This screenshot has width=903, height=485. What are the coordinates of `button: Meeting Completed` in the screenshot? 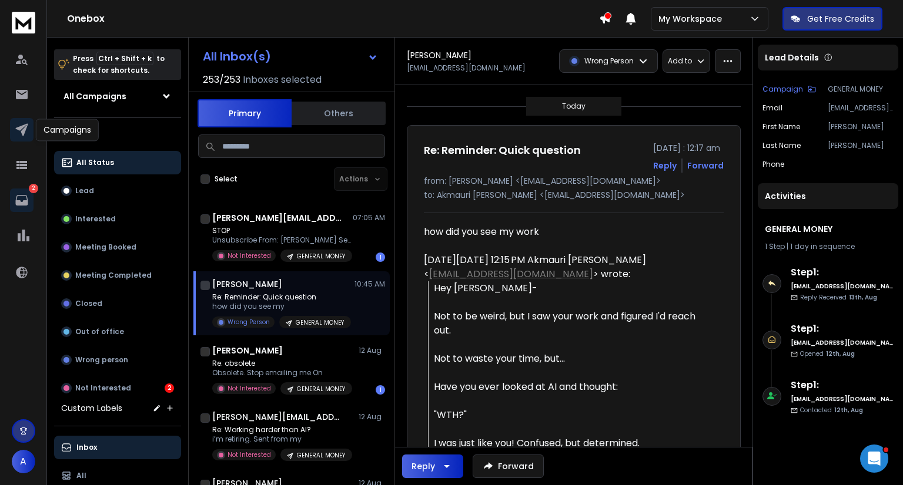 It's located at (118, 276).